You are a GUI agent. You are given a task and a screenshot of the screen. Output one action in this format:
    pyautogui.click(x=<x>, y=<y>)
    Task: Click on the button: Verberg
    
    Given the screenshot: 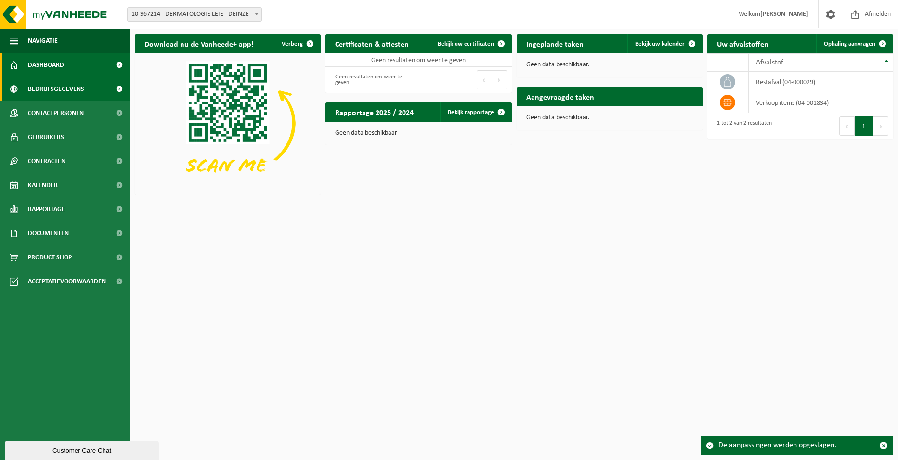 What is the action you would take?
    pyautogui.click(x=296, y=44)
    